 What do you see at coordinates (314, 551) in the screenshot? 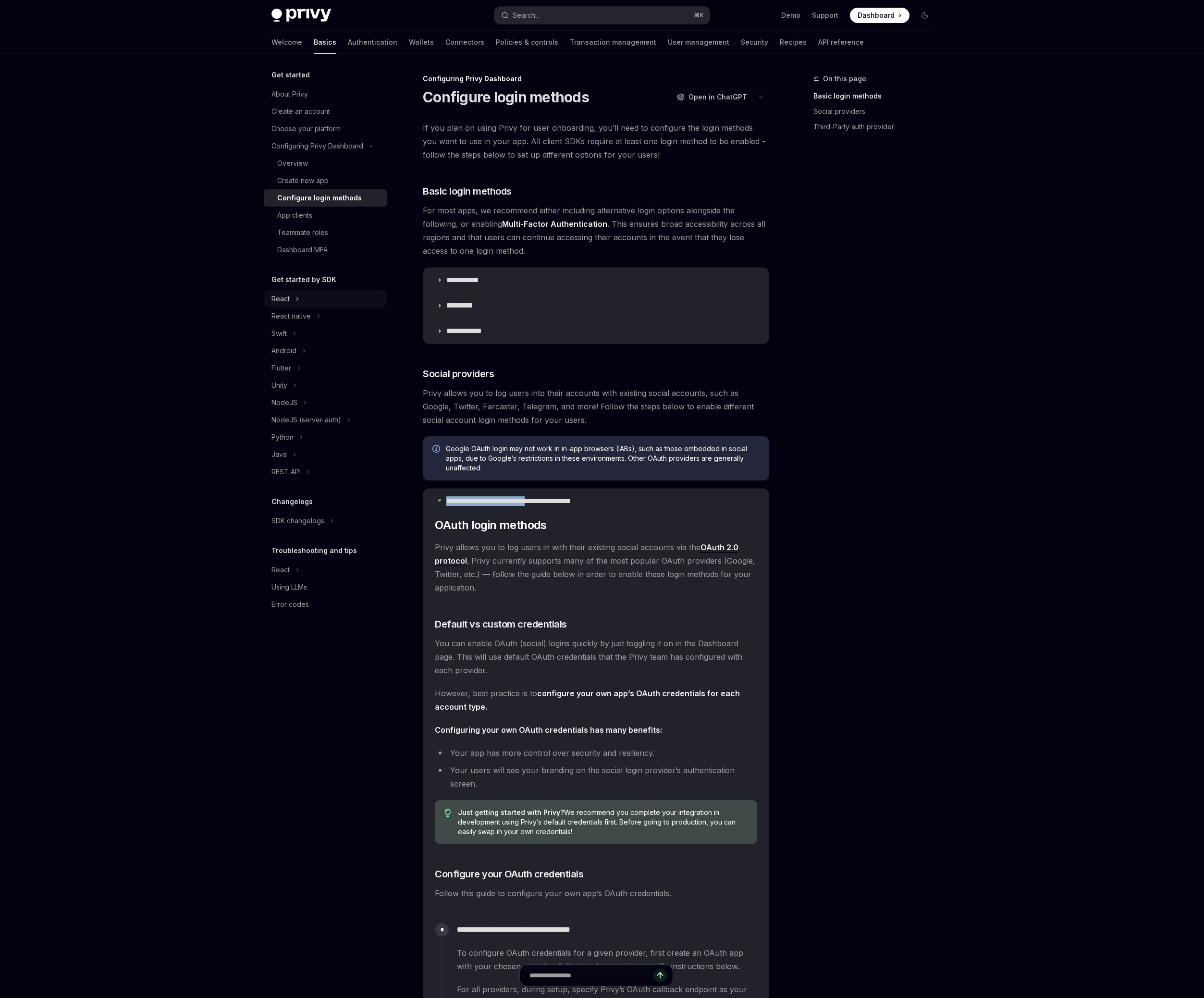
I see `h5: Troubleshooting and tips` at bounding box center [314, 551].